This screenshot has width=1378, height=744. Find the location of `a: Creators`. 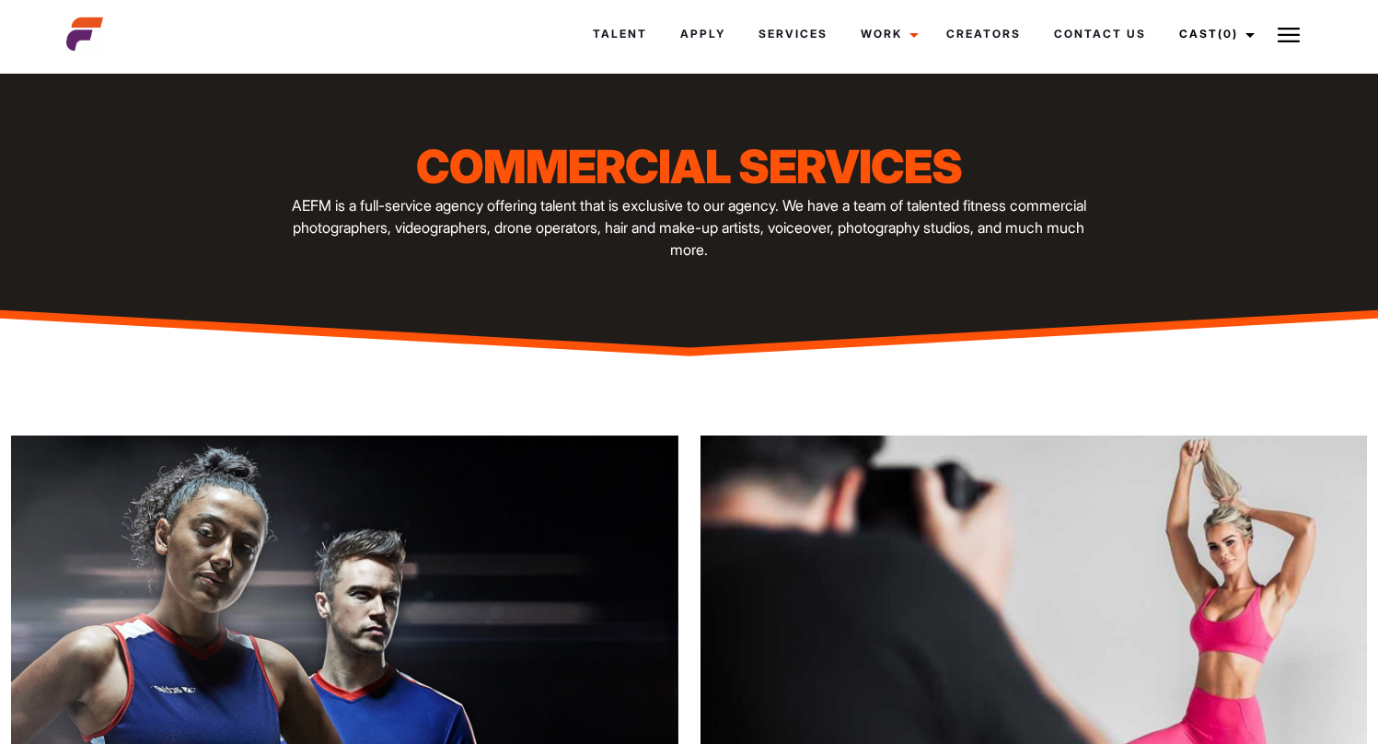

a: Creators is located at coordinates (983, 34).